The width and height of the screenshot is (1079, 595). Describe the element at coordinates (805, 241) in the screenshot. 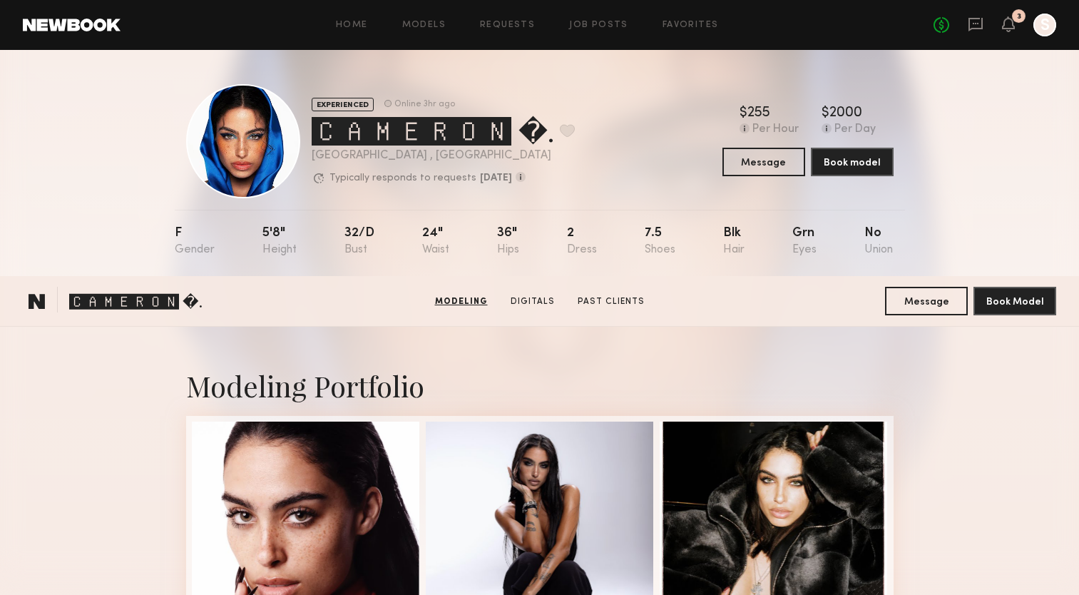

I see `div: Grn` at that location.